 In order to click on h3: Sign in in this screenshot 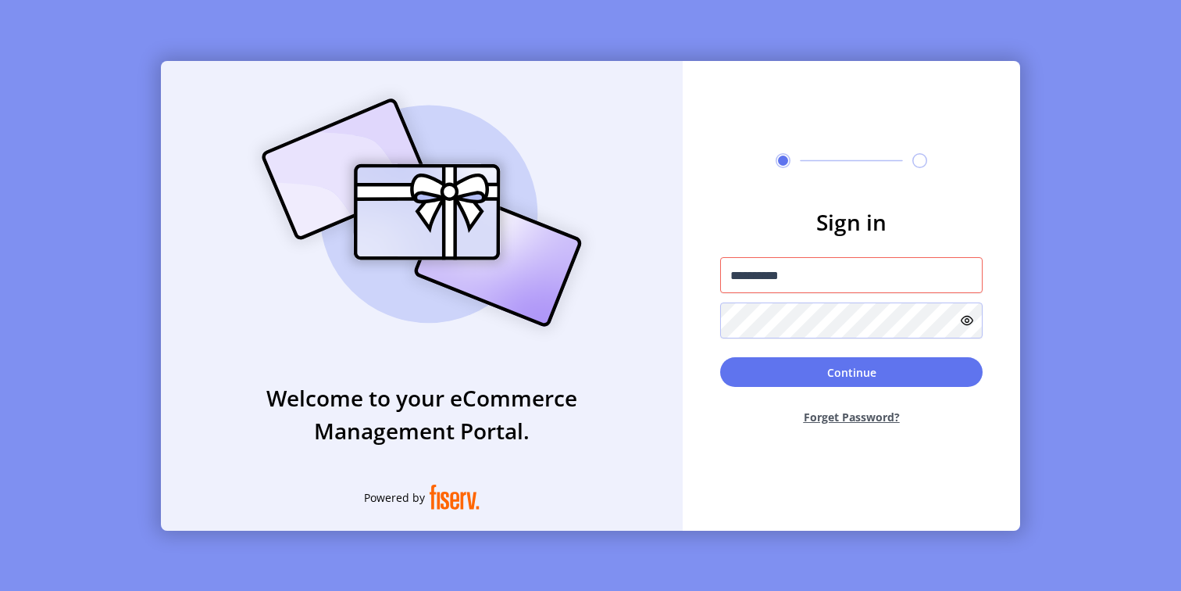, I will do `click(852, 222)`.